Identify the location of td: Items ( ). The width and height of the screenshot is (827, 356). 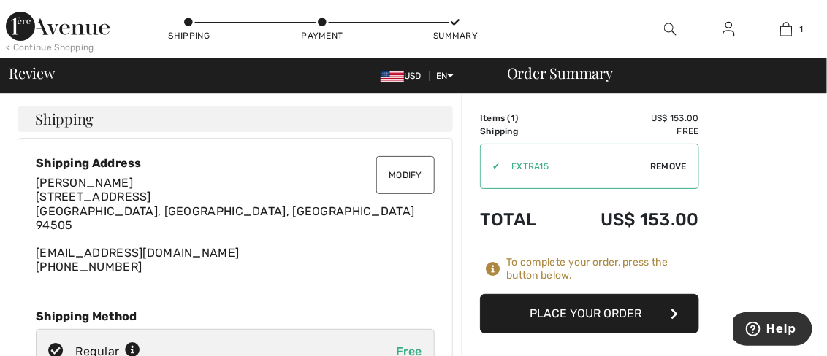
(519, 118).